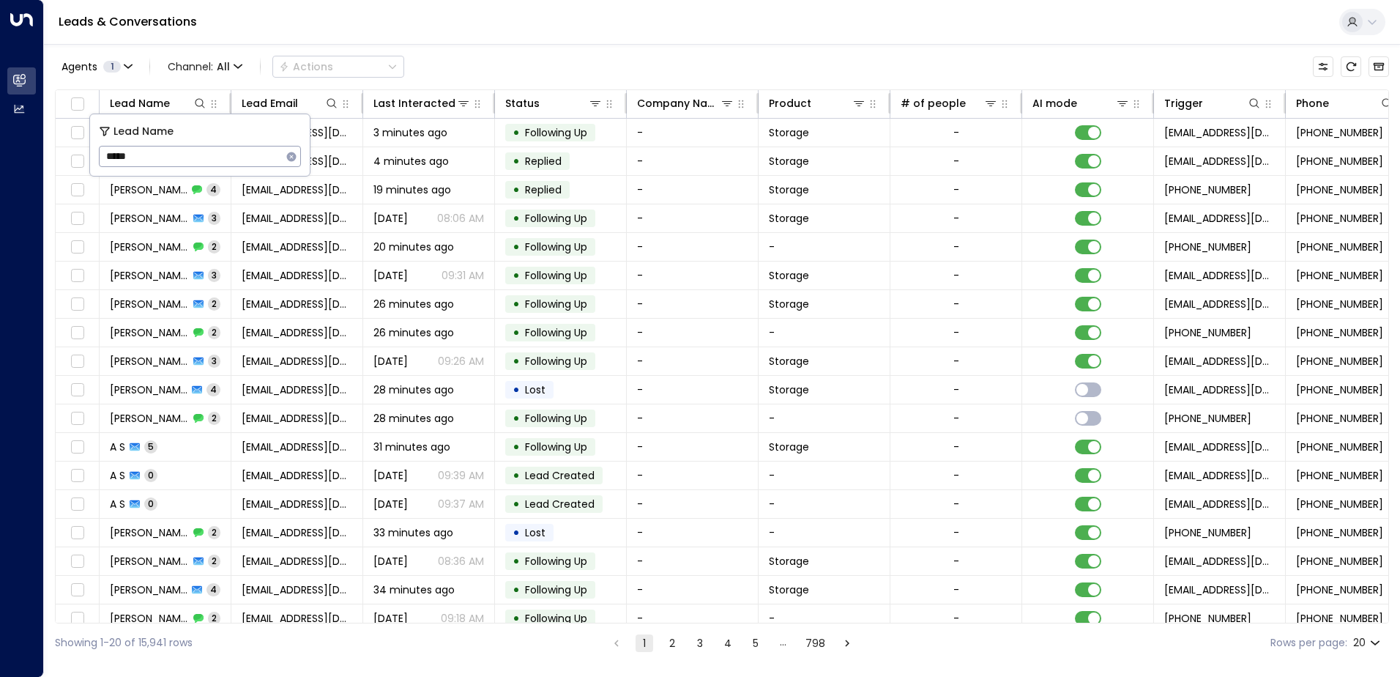  What do you see at coordinates (1339, 618) in the screenshot?
I see `span: +447787144226` at bounding box center [1339, 618].